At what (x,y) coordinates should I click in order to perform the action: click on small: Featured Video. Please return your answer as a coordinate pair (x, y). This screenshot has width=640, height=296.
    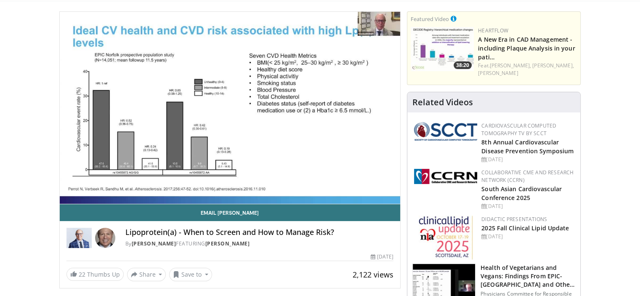
    Looking at the image, I should click on (429, 19).